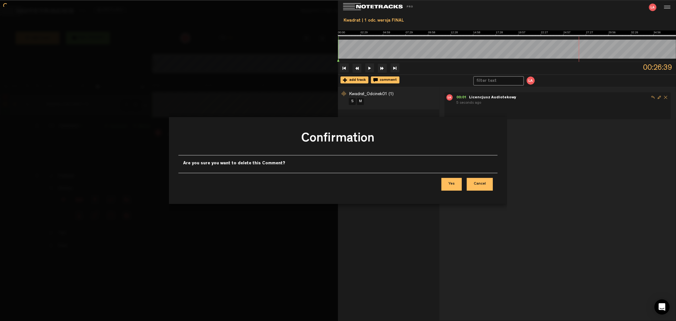  I want to click on span: 00:26:39, so click(659, 68).